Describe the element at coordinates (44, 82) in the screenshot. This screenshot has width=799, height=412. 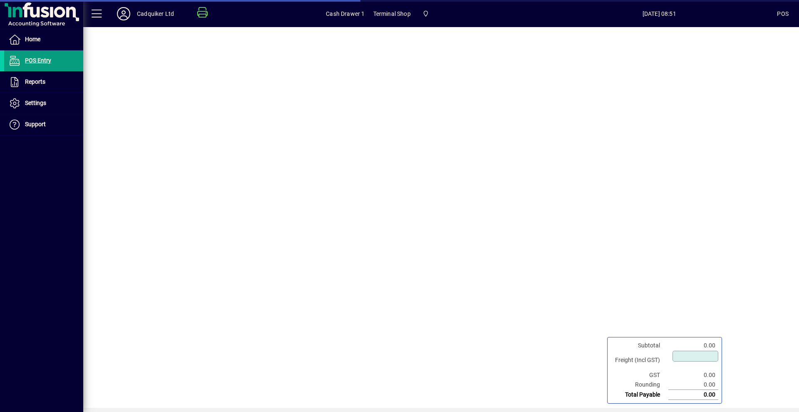
I see `a: Reports` at that location.